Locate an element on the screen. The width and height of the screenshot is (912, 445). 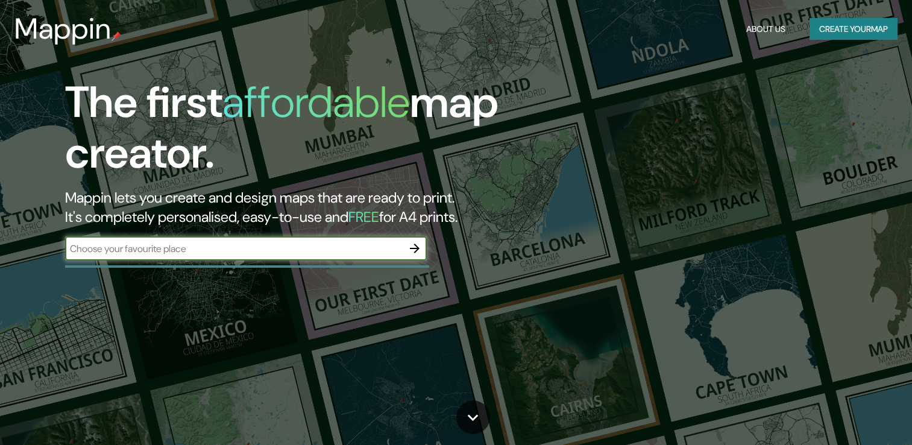
h3: Mappin is located at coordinates (63, 29).